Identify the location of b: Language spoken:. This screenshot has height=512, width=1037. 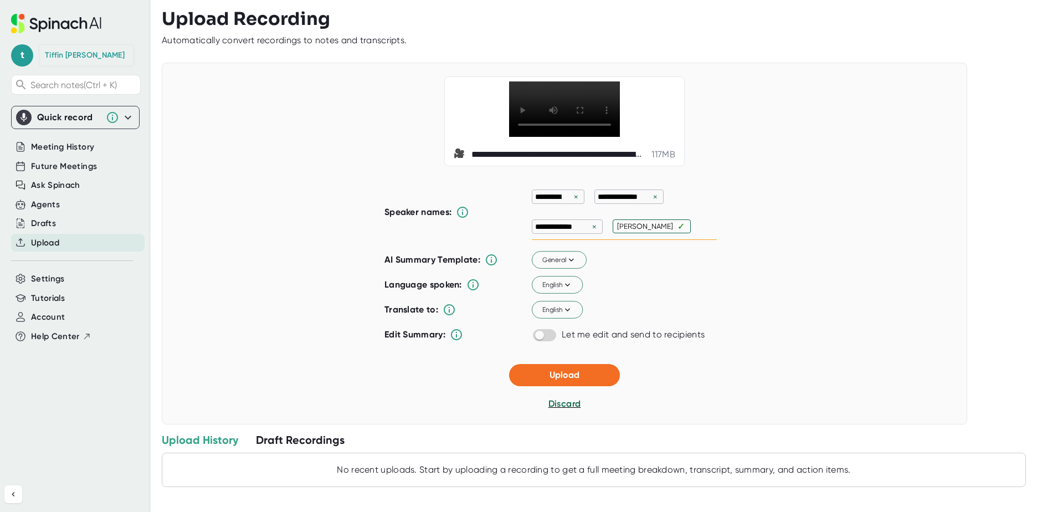
(423, 284).